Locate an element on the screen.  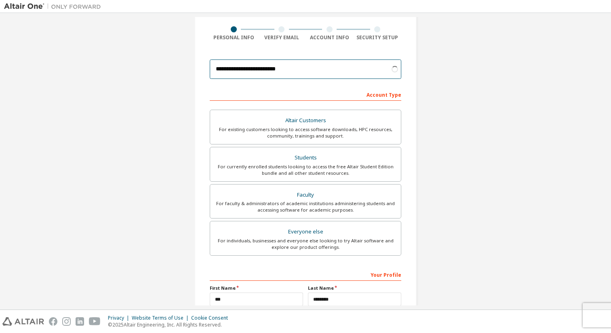
div: Faculty is located at coordinates (305, 195).